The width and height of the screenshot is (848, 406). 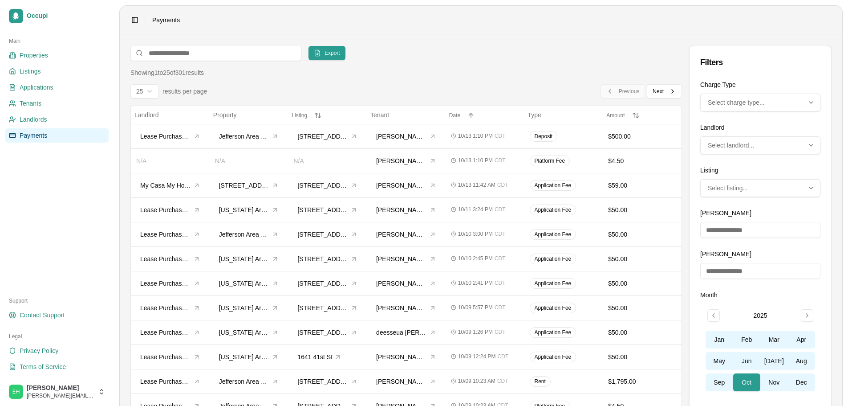 I want to click on span: 10/10 2:45 PM, so click(x=476, y=258).